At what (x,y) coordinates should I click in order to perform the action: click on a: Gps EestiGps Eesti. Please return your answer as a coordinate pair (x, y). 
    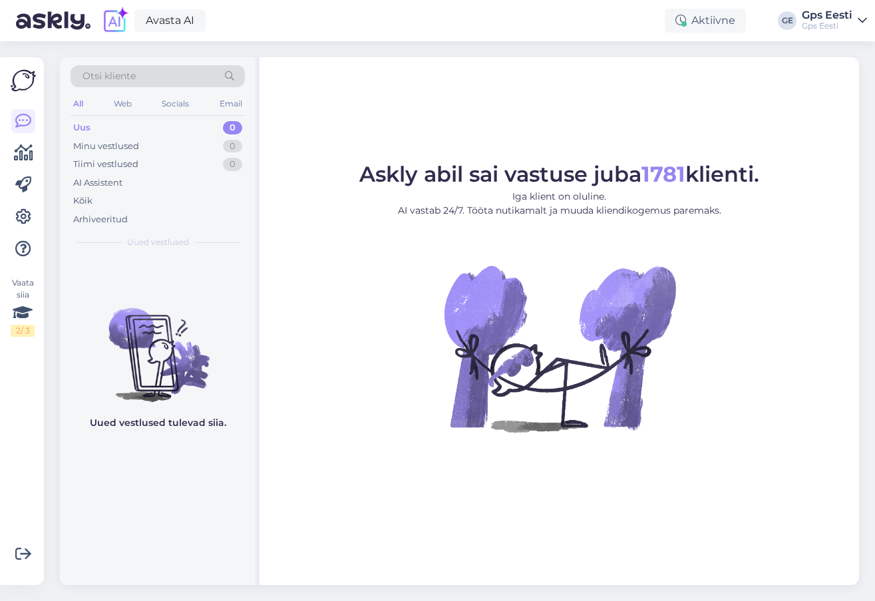
    Looking at the image, I should click on (834, 21).